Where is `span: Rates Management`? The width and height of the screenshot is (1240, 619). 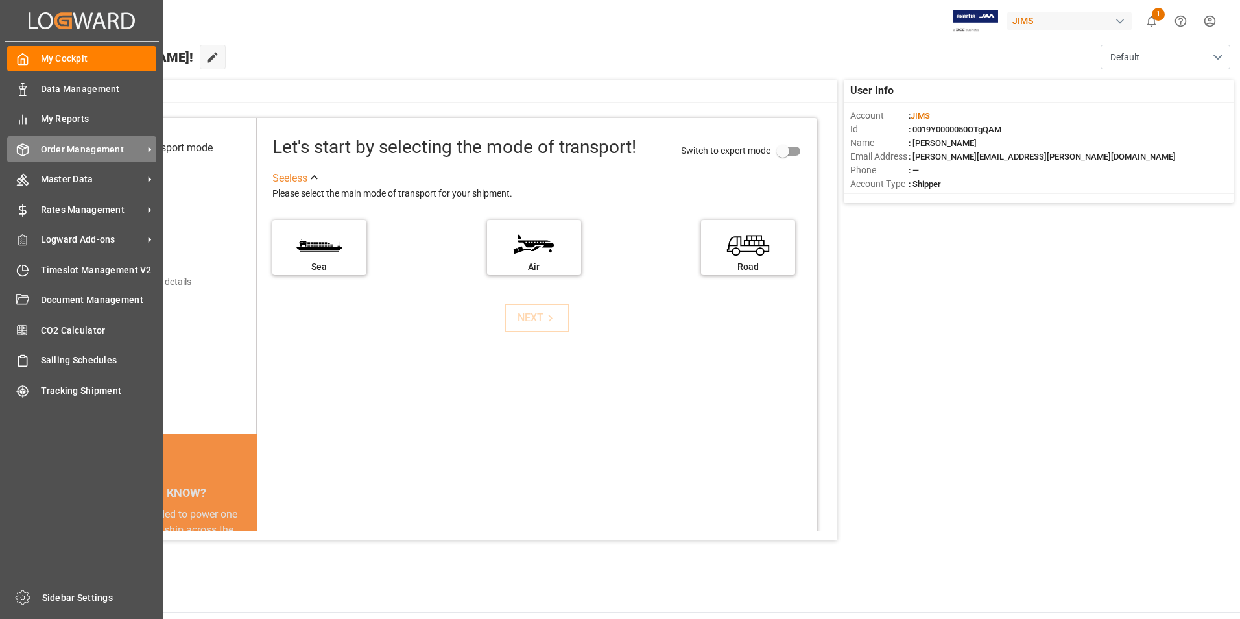
span: Rates Management is located at coordinates (92, 209).